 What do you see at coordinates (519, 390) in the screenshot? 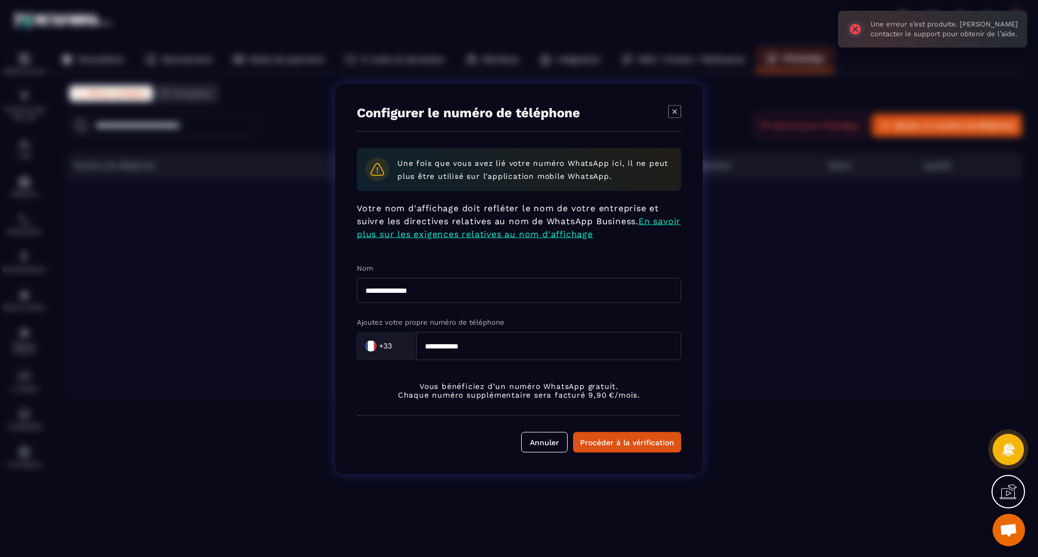
I see `p: Vous bénéficiez d’un numéro WhatsApp gratuit. Chaque numéro supplémentaire sera facturé 9,90 €/mois.` at bounding box center [519, 390].